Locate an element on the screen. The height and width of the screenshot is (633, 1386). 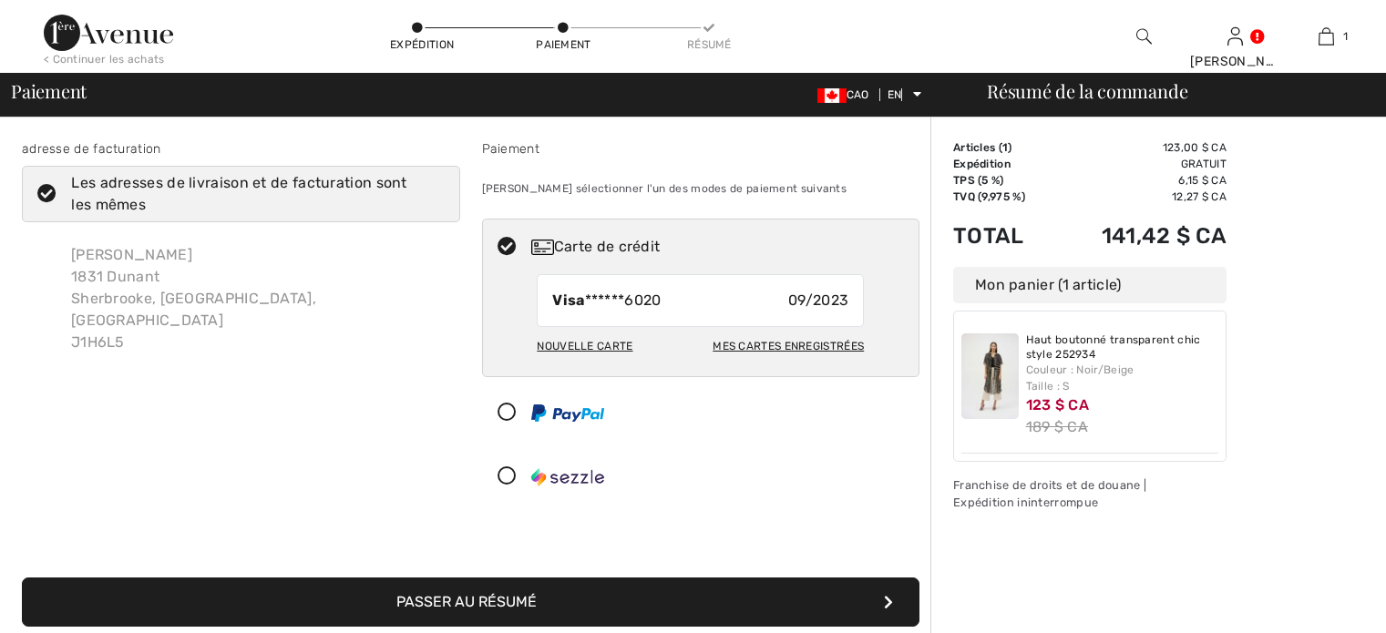
font: TPS (5 %) is located at coordinates (979, 180).